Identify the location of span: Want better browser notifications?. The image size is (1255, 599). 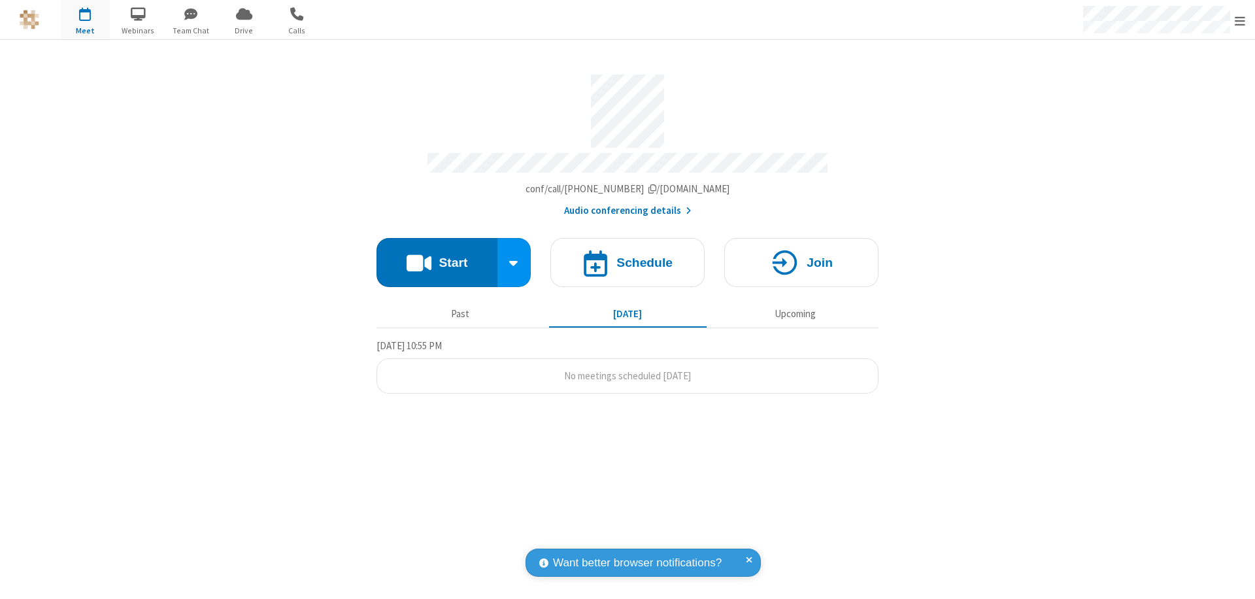
(637, 563).